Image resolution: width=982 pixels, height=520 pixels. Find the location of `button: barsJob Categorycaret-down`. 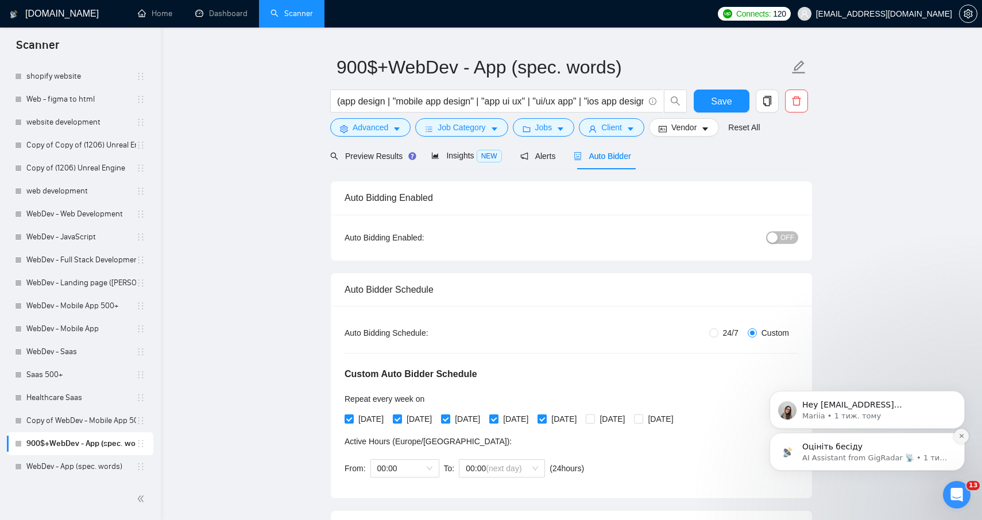

button: barsJob Categorycaret-down is located at coordinates (461, 128).